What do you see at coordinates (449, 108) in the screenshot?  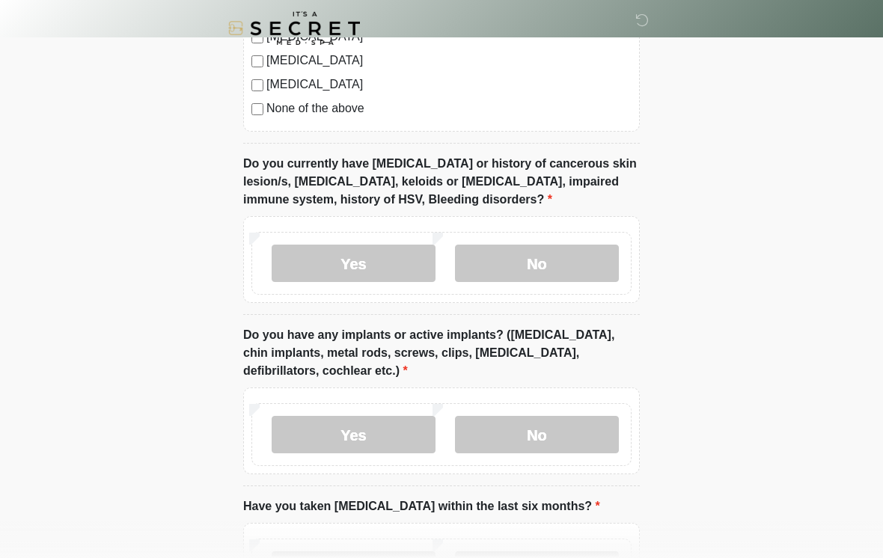 I see `label: None of the above` at bounding box center [449, 108].